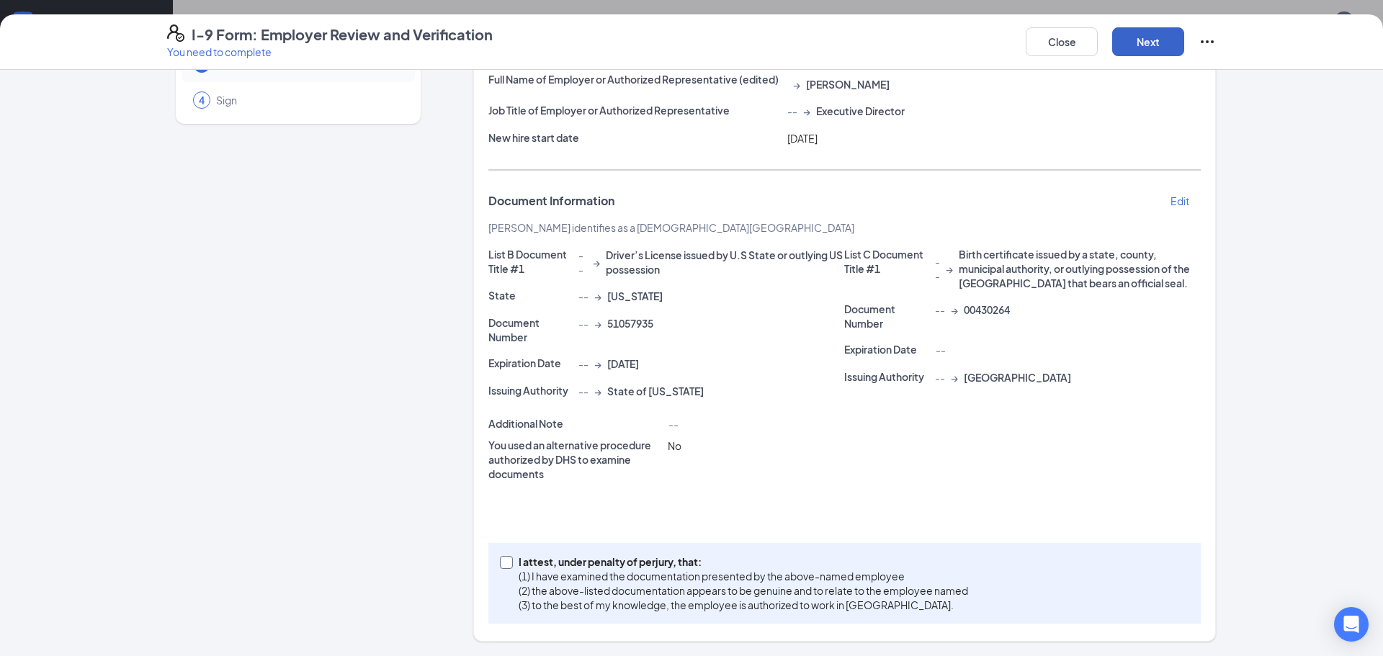 This screenshot has width=1383, height=656. I want to click on p: Edit, so click(1180, 201).